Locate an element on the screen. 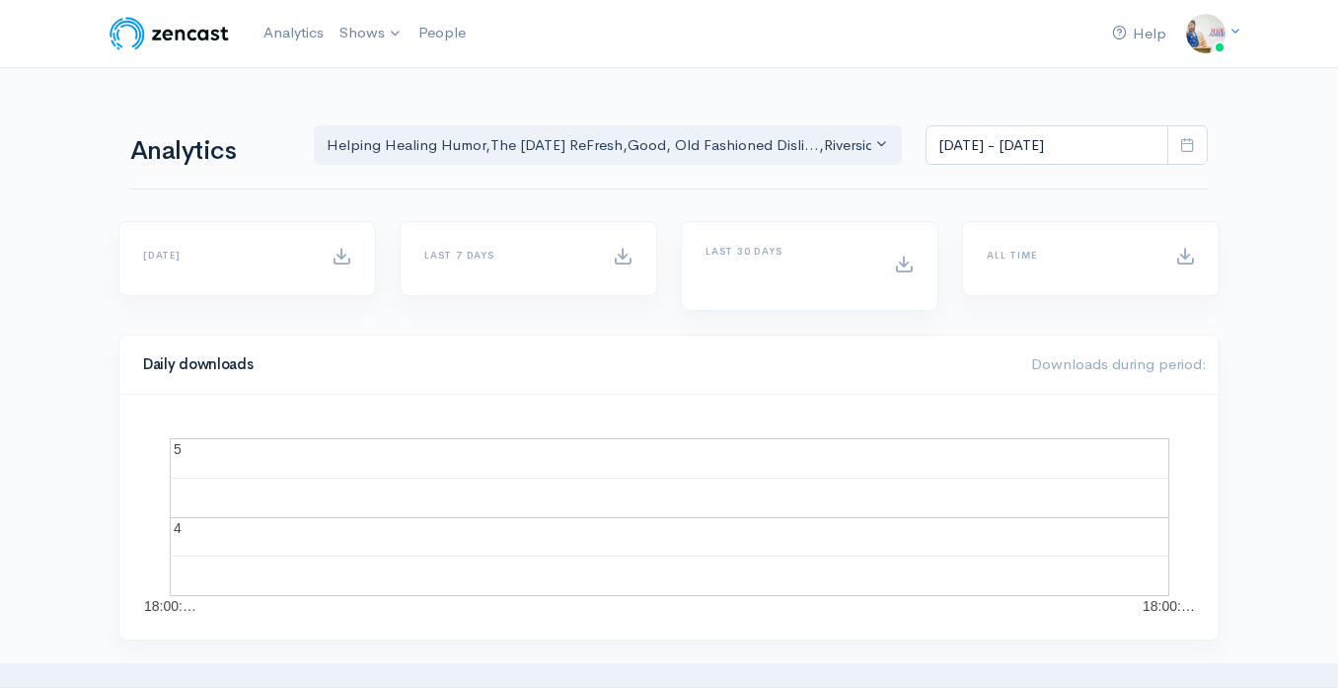 The image size is (1338, 688). svg: A chart. is located at coordinates (669, 517).